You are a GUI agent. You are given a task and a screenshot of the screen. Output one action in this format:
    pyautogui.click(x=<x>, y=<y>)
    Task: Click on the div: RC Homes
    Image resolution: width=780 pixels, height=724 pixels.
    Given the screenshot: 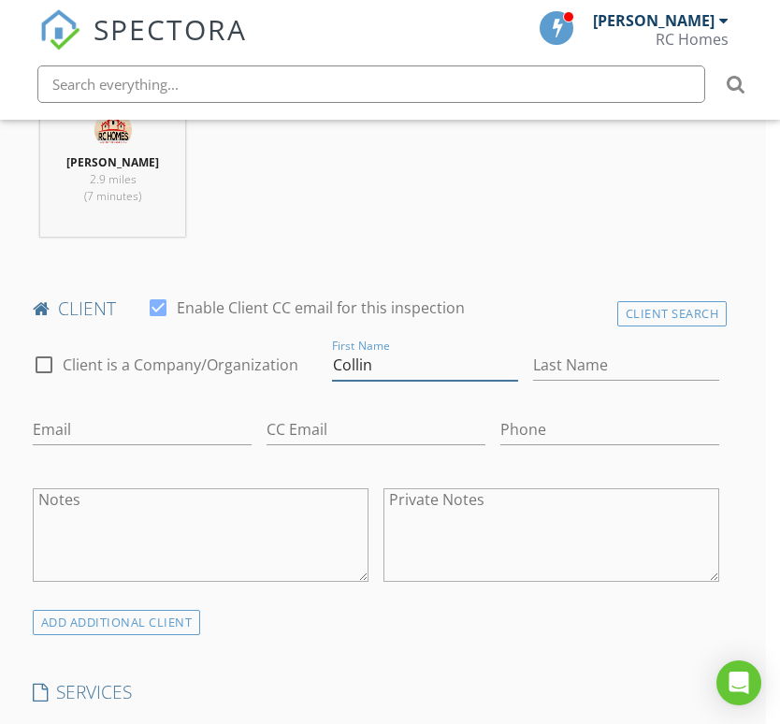 What is the action you would take?
    pyautogui.click(x=692, y=39)
    